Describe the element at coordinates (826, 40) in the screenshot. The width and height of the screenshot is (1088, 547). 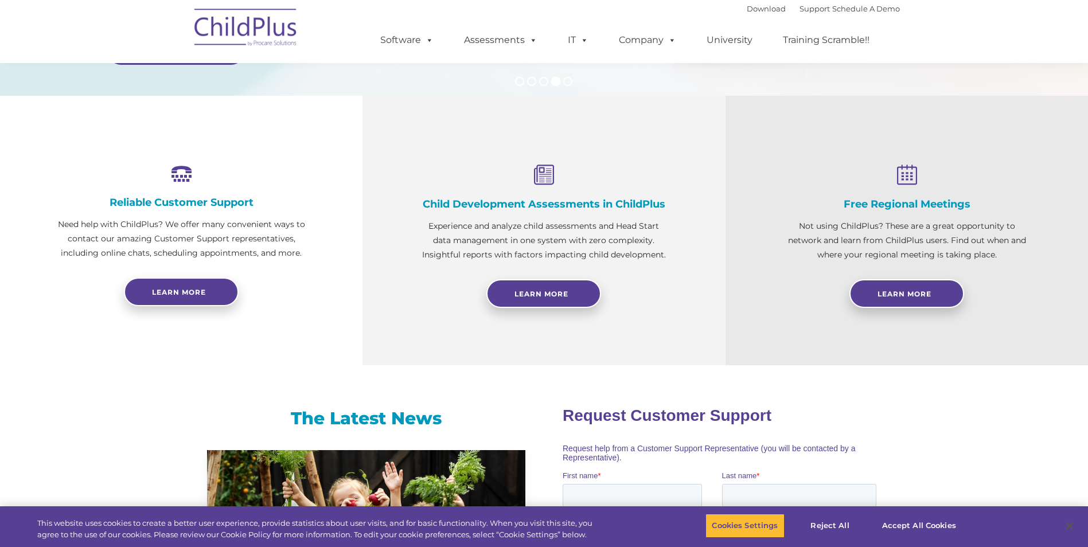
I see `a: Training Scramble!!` at that location.